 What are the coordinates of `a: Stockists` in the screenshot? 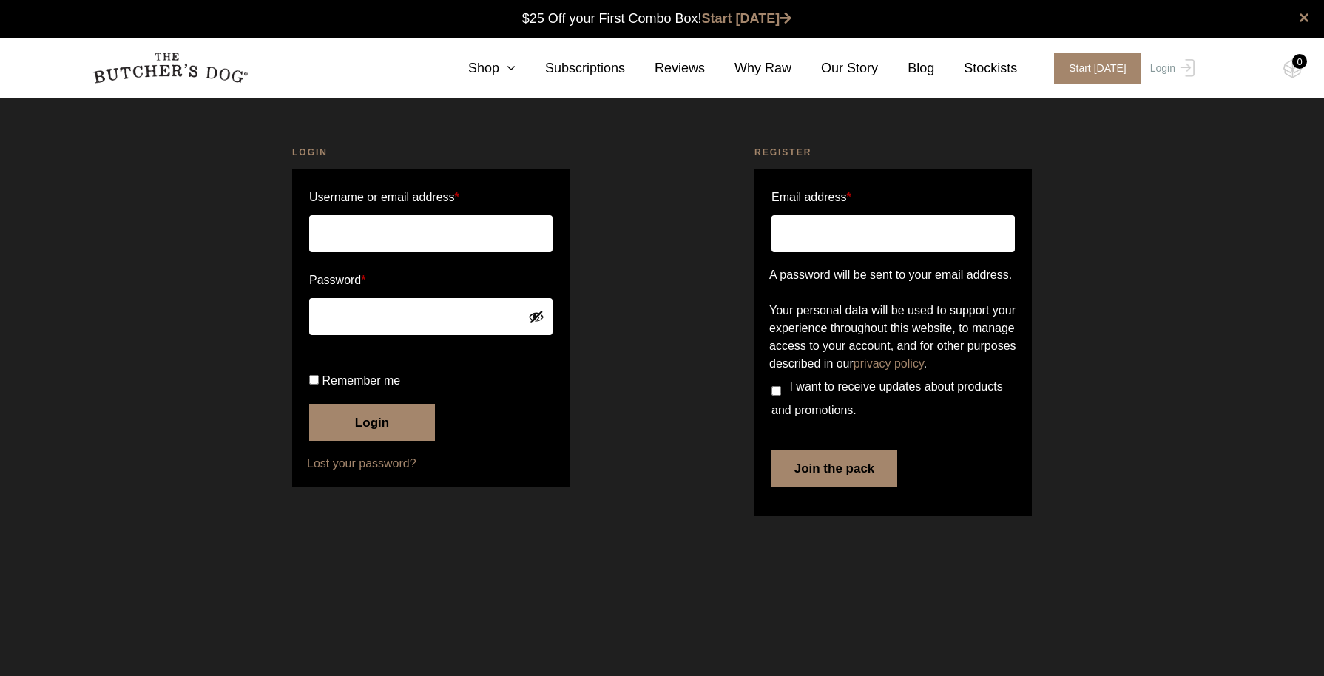 It's located at (976, 68).